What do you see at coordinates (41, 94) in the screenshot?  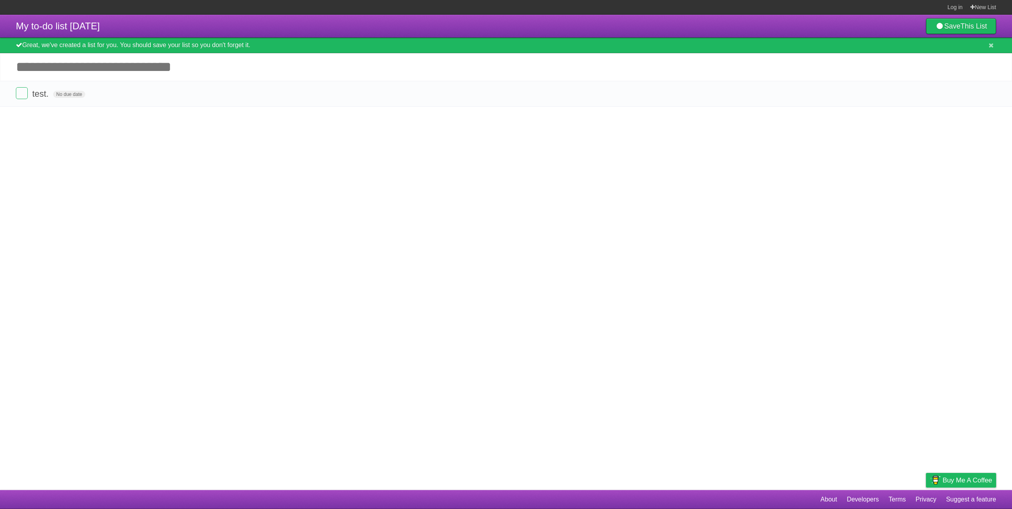 I see `span: test.` at bounding box center [41, 94].